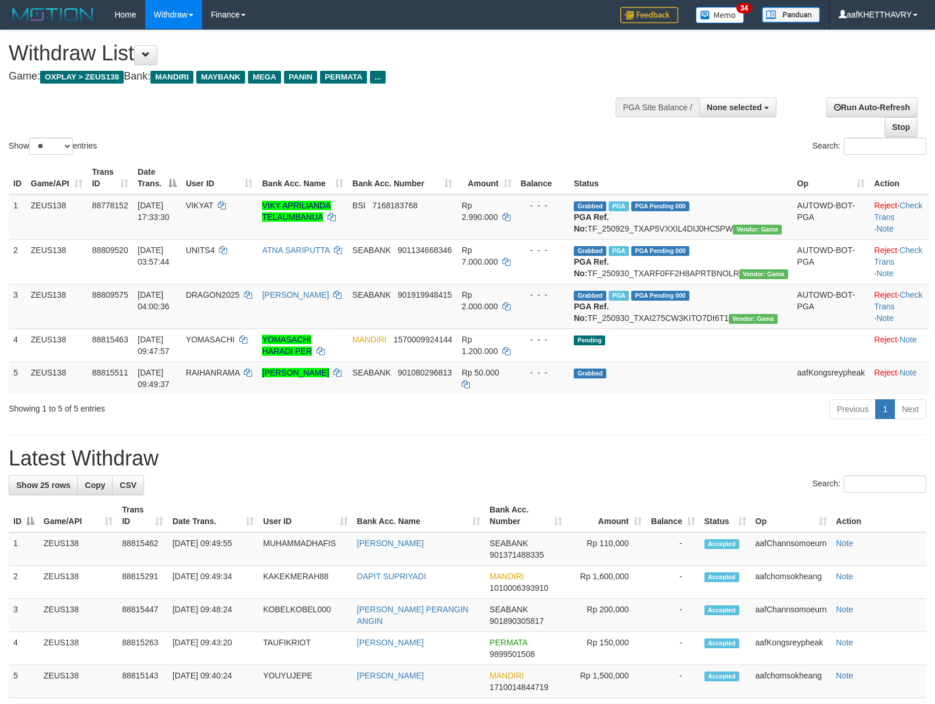 This screenshot has width=935, height=704. Describe the element at coordinates (419, 516) in the screenshot. I see `th: Bank Acc. Name: activate to sort column ascending` at that location.